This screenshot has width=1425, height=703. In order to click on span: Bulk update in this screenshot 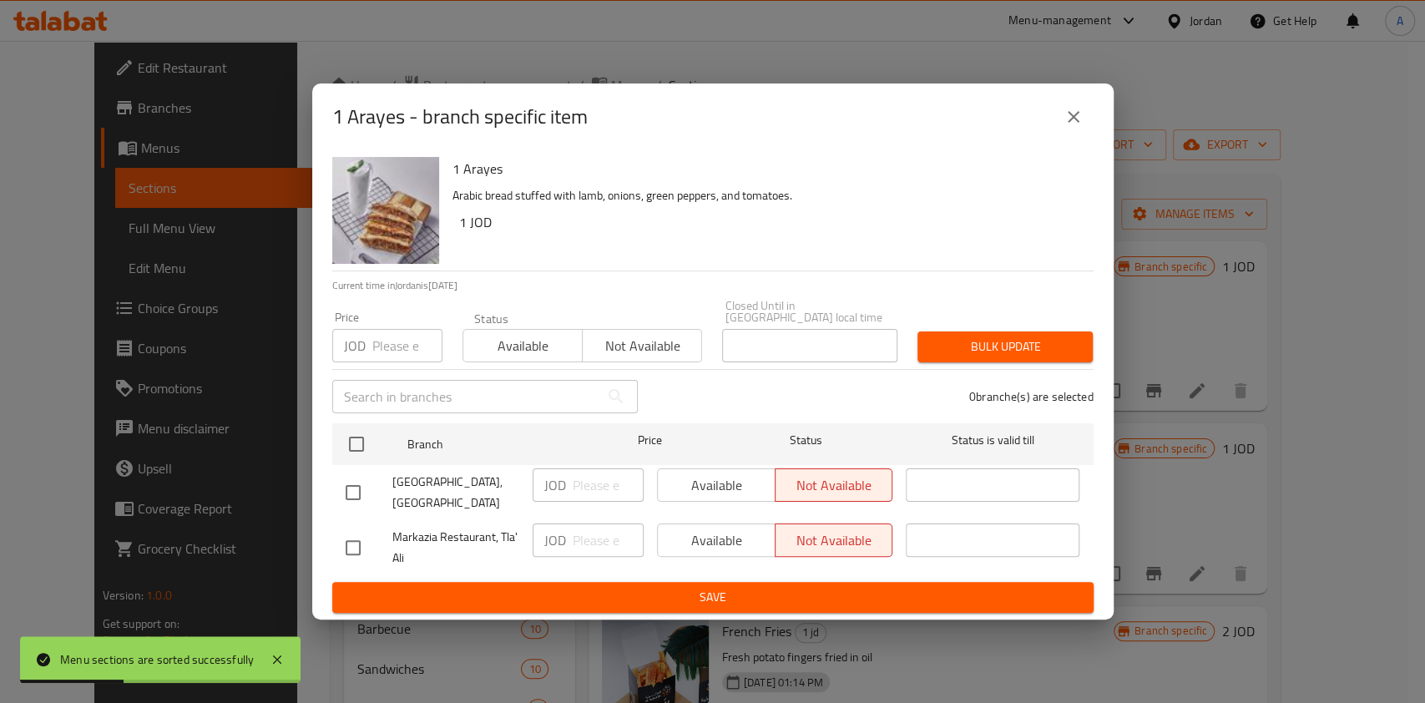, I will do `click(1005, 346)`.